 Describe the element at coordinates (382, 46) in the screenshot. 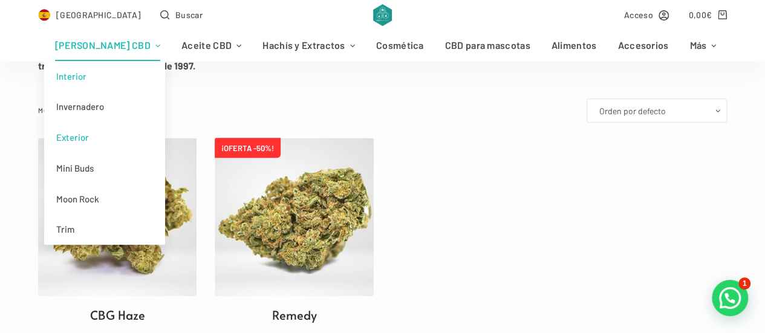

I see `nav: Menú de cabecera` at that location.